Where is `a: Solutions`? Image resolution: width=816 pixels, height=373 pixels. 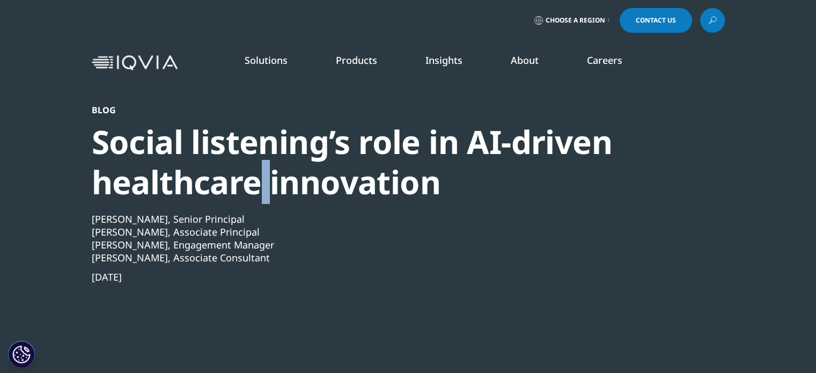 a: Solutions is located at coordinates (266, 60).